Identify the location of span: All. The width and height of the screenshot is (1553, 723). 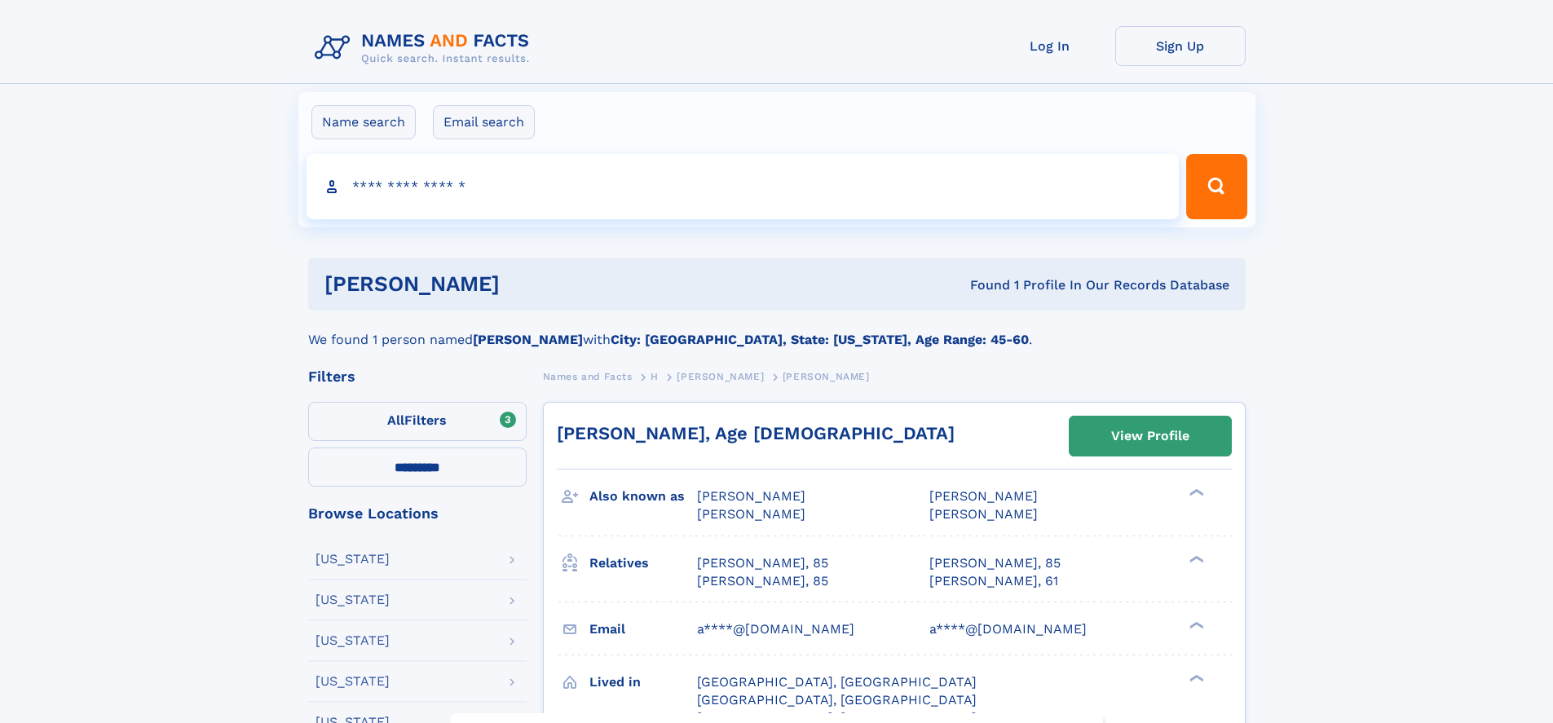
(395, 420).